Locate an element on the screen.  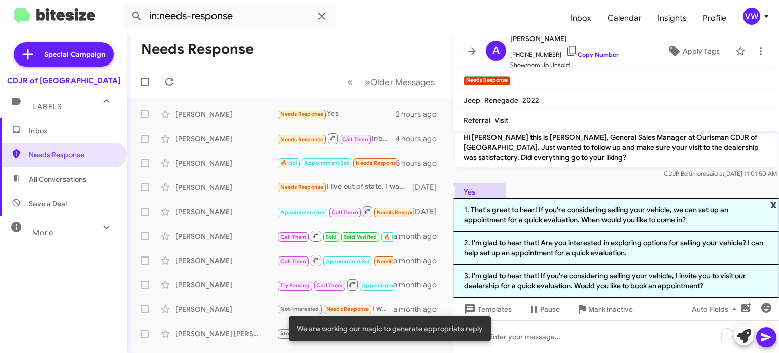
div: Yes is located at coordinates (336, 114).